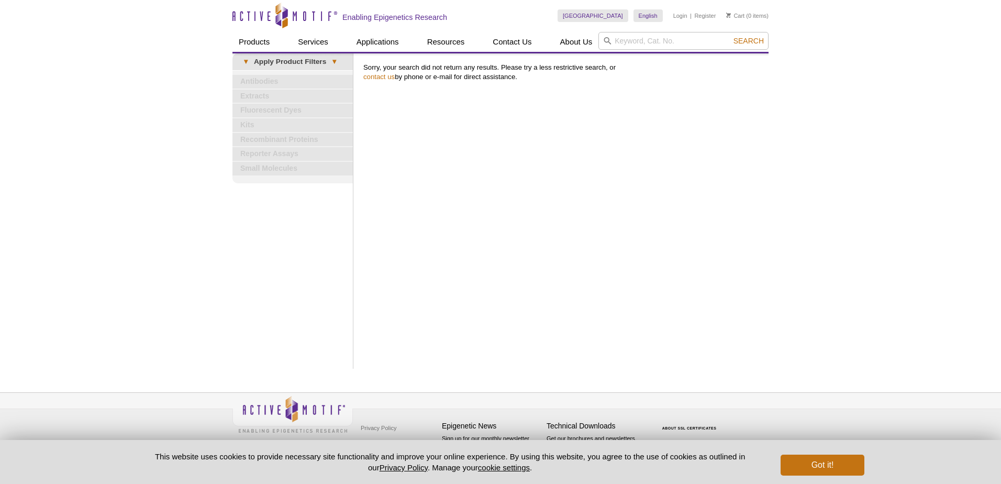  What do you see at coordinates (748, 41) in the screenshot?
I see `button: Search` at bounding box center [748, 41].